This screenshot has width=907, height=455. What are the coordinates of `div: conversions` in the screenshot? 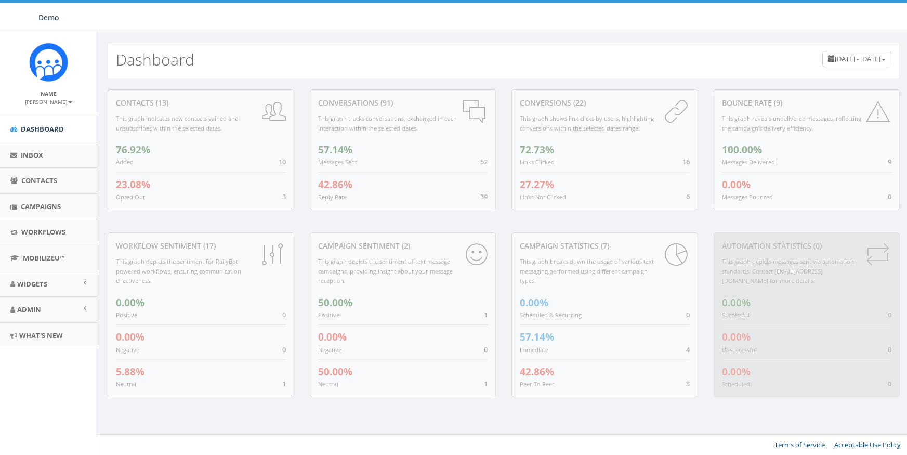 It's located at (605, 103).